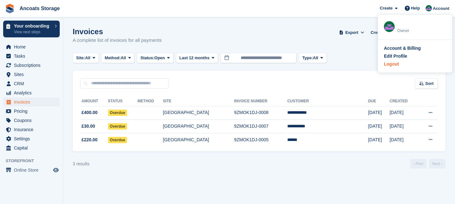 The height and width of the screenshot is (204, 455). I want to click on div: 3 results, so click(81, 163).